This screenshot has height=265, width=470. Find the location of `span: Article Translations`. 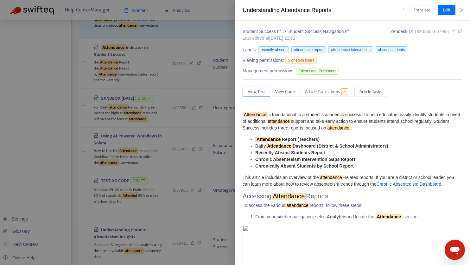

span: Article Translations is located at coordinates (323, 92).